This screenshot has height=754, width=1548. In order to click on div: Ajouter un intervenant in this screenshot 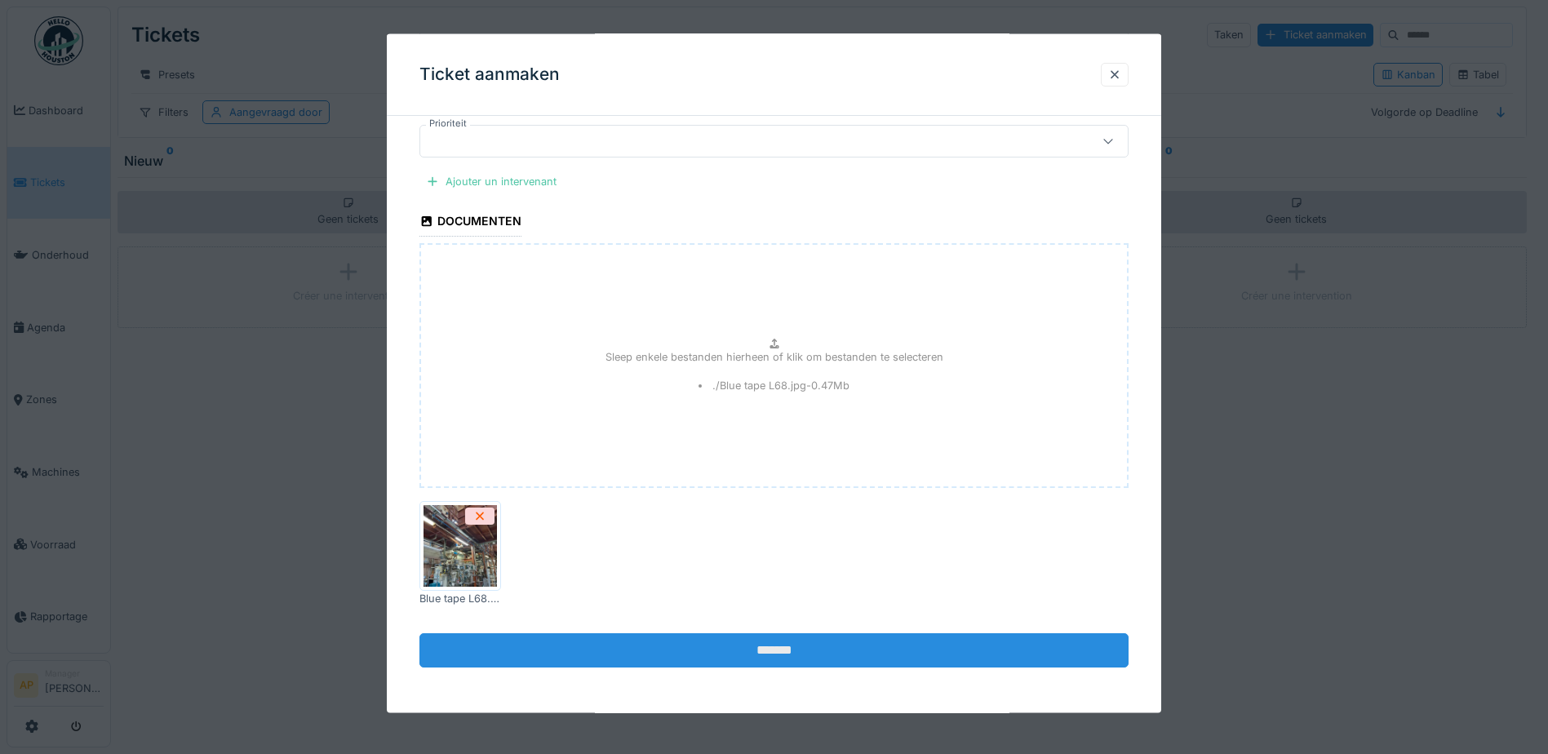, I will do `click(491, 181)`.